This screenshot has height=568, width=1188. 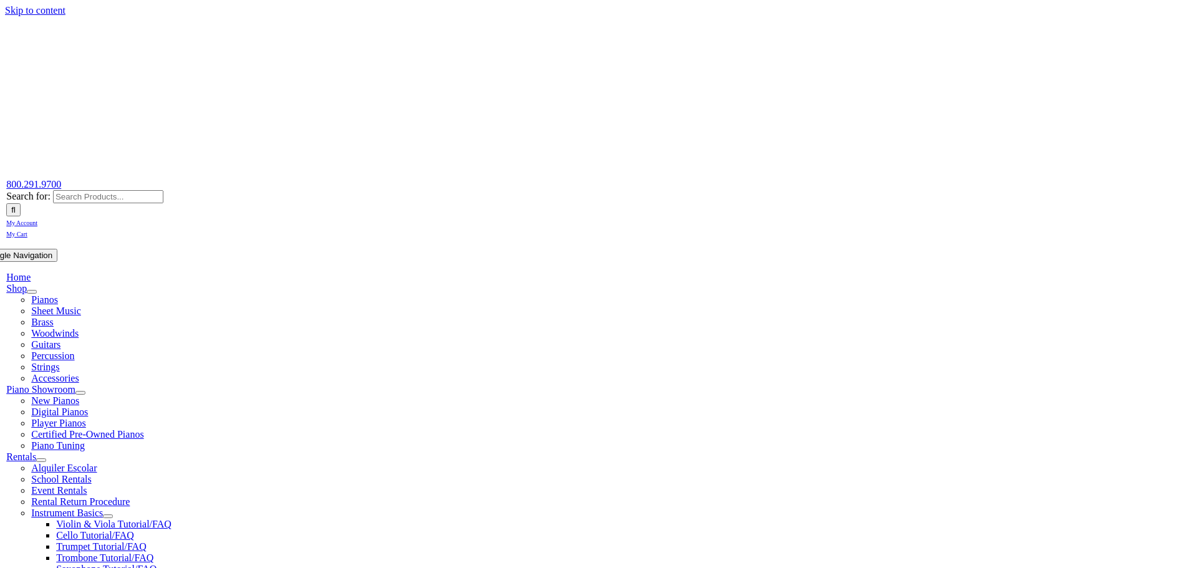 What do you see at coordinates (44, 299) in the screenshot?
I see `a: Pianos` at bounding box center [44, 299].